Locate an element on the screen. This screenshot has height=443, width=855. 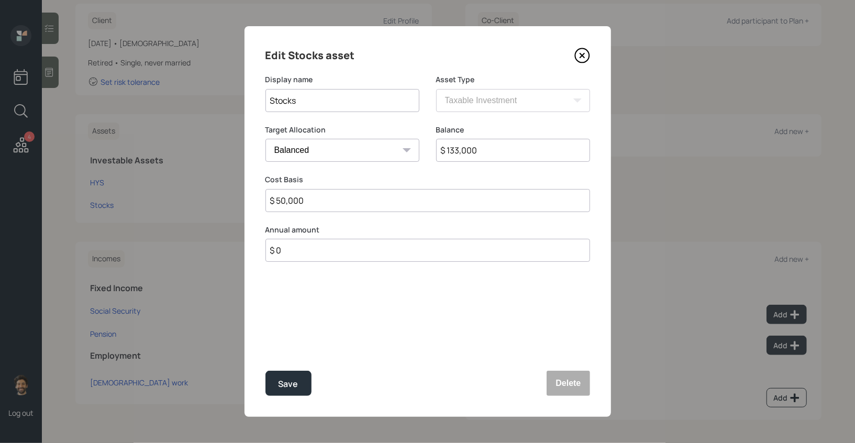
h4: Edit Stocks asset is located at coordinates (310, 55).